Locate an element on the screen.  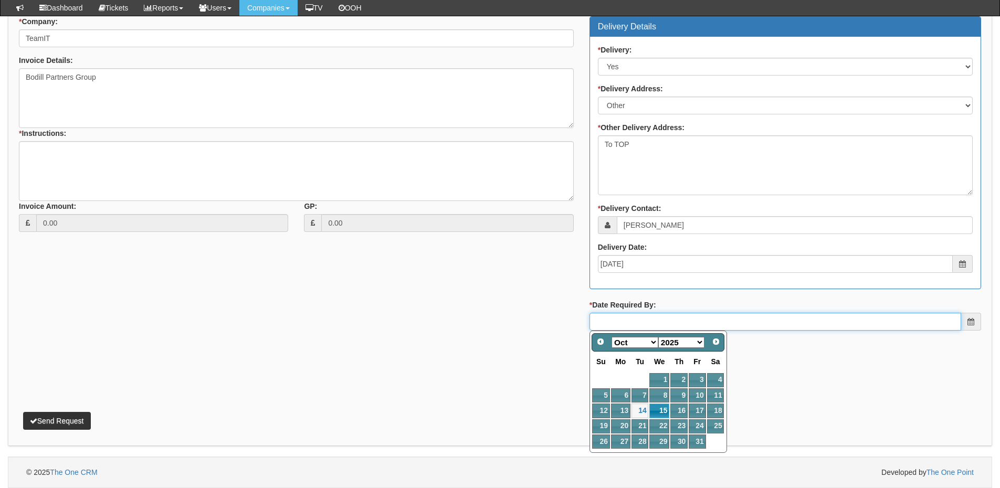
label: Delivery Date: is located at coordinates (622, 247).